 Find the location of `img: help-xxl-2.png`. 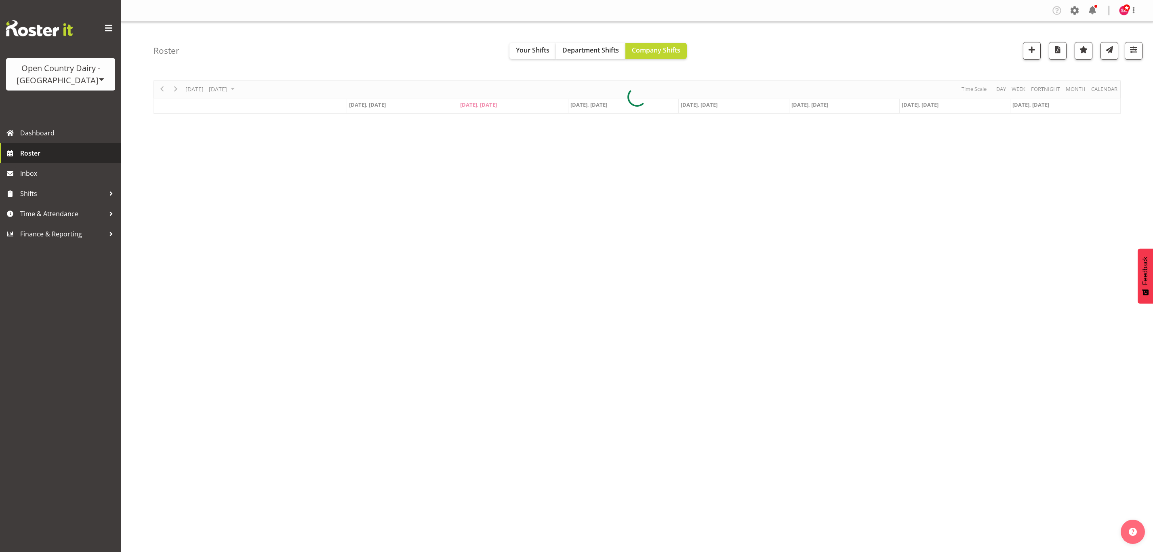

img: help-xxl-2.png is located at coordinates (1133, 532).